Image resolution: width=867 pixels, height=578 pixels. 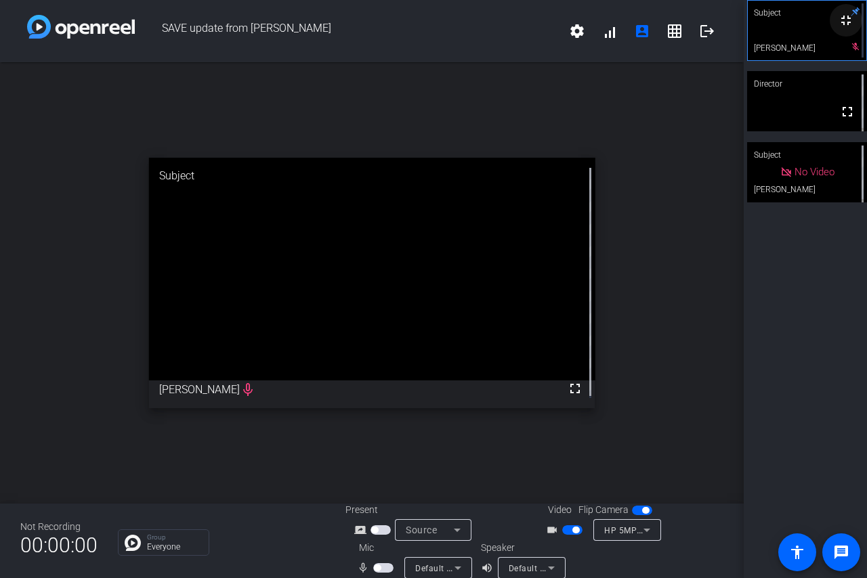 What do you see at coordinates (610, 31) in the screenshot?
I see `button: signal_cellular_alt` at bounding box center [610, 31].